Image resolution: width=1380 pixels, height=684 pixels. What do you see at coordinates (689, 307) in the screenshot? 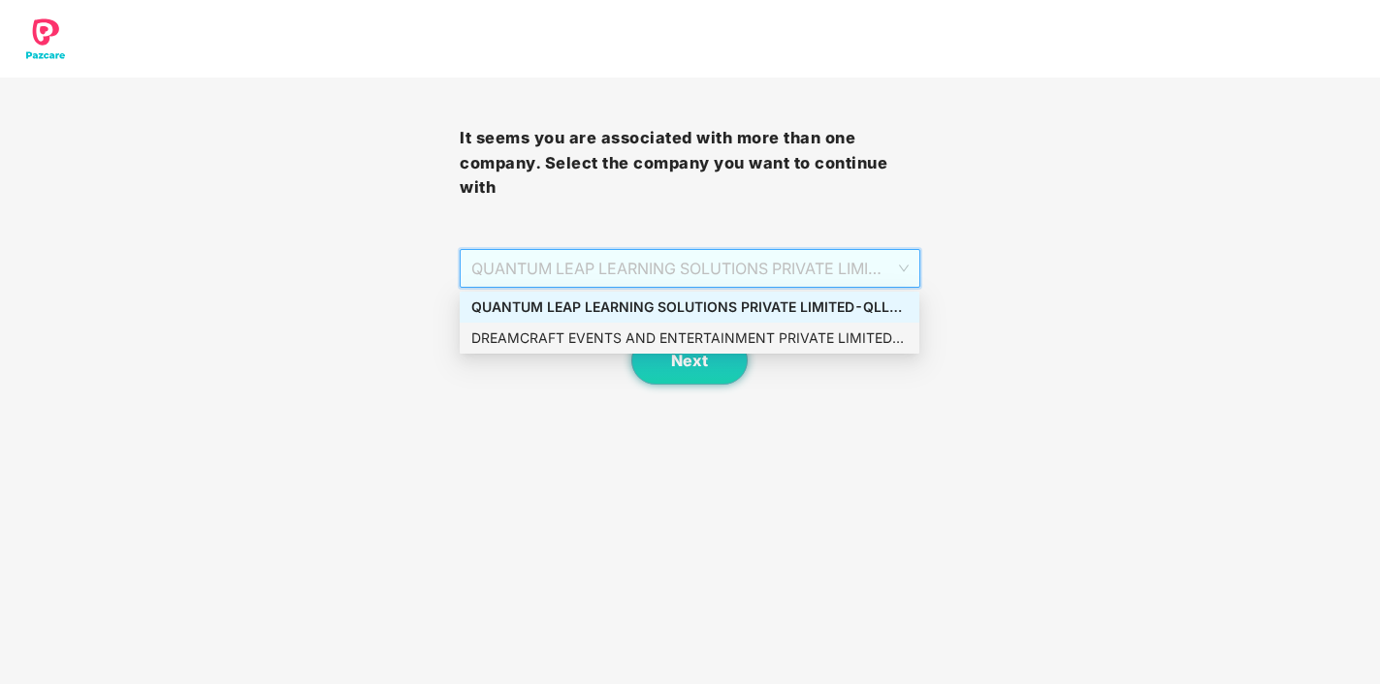
I see `div: QUANTUM LEAP LEARNING SOLUTIONS PRIVATE LIMITED - QLLS230 - EMPLOYEE` at bounding box center [689, 307].